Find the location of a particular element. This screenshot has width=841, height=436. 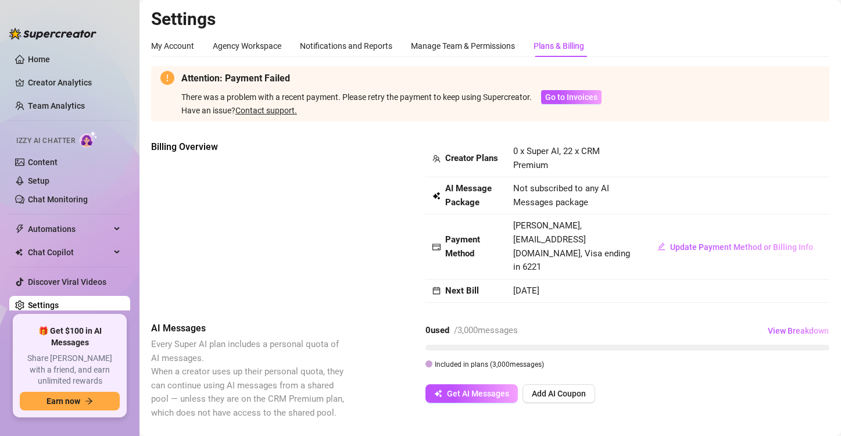

strong: Payment Method is located at coordinates (463, 247).